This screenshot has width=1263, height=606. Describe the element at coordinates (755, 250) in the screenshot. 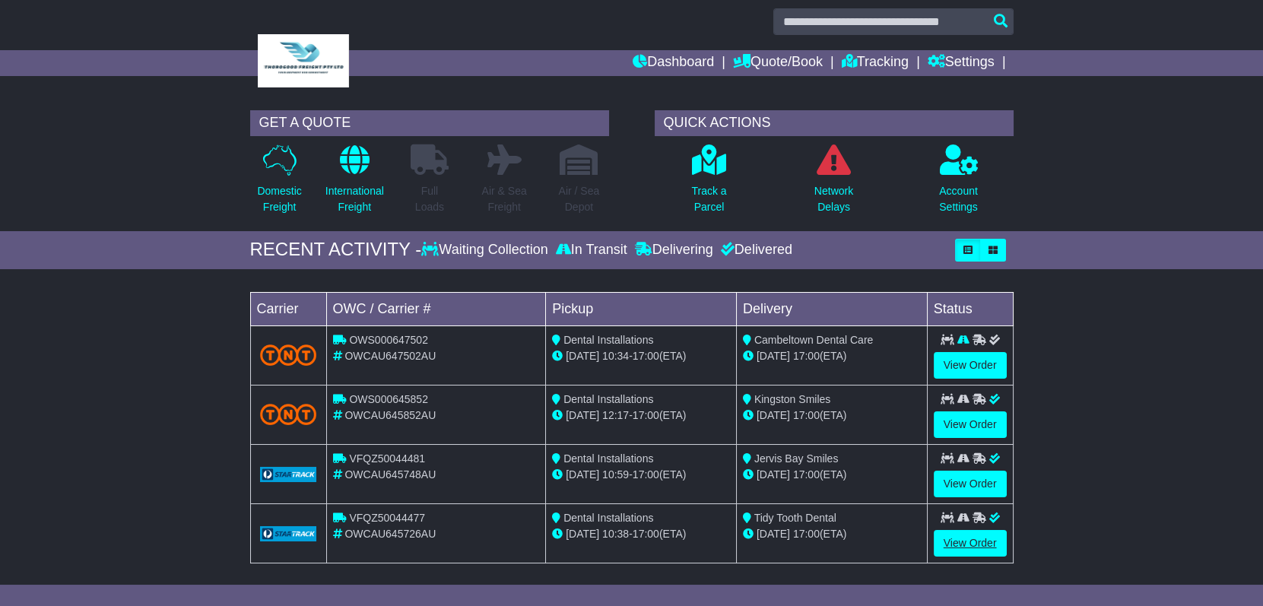

I see `div: Delivered` at that location.